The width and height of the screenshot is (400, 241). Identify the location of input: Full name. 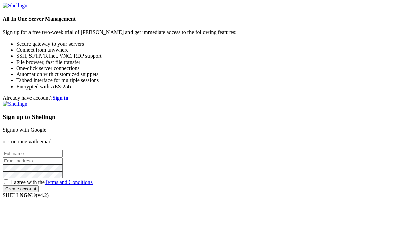
(33, 154).